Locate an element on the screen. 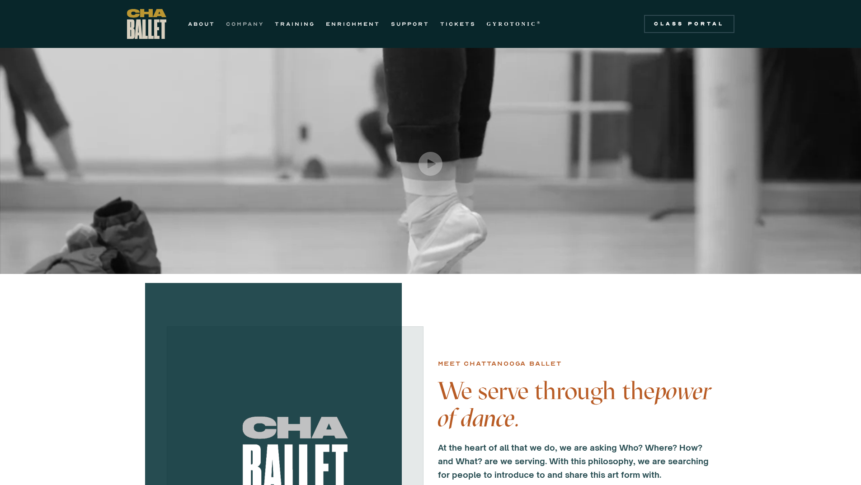 The image size is (861, 485). strong: At the heart of all that we do, we are asking Who? Where? How? and What? are we serving. With thi... is located at coordinates (573, 461).